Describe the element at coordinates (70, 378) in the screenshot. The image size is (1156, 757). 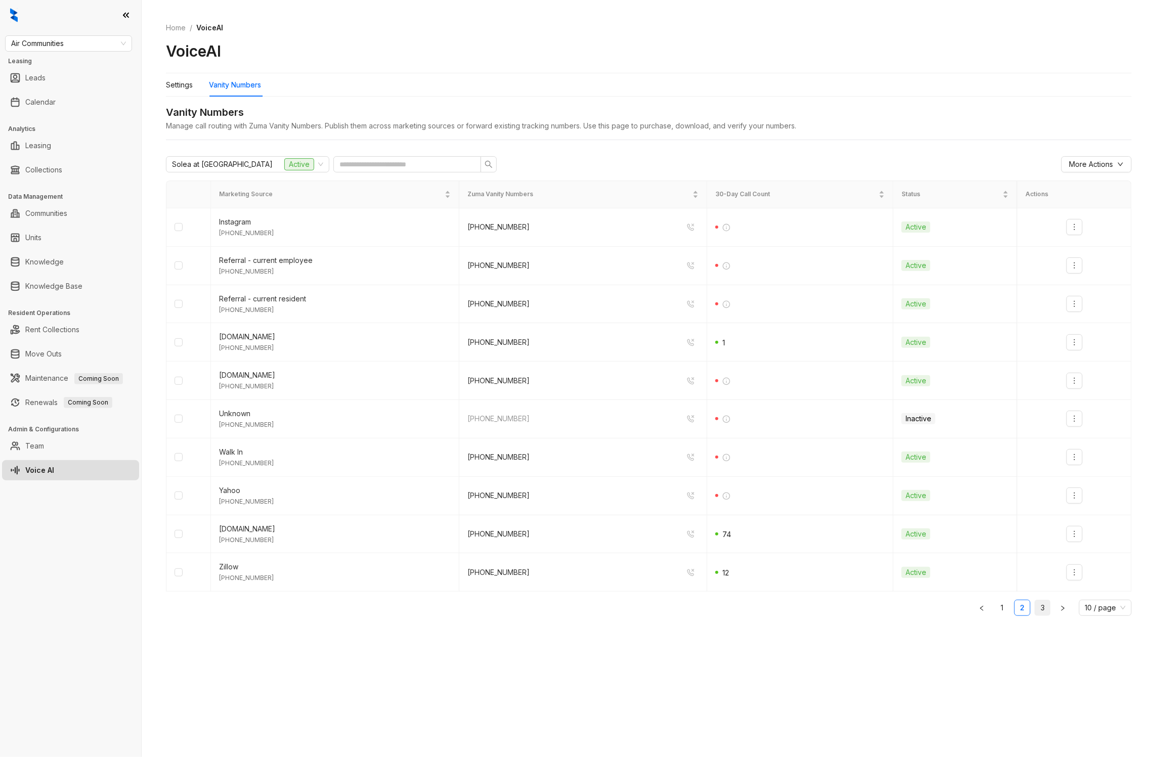
I see `li: Maintenance` at that location.